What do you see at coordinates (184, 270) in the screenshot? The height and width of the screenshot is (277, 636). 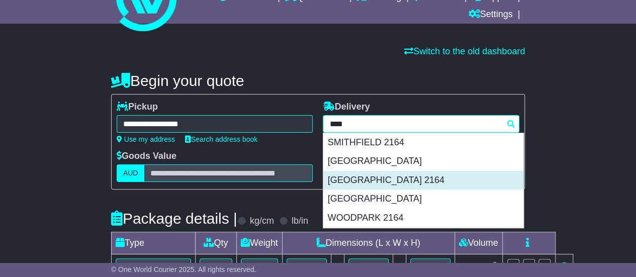 I see `span: © One World Courier 2025. All rights reserved.` at bounding box center [184, 270].